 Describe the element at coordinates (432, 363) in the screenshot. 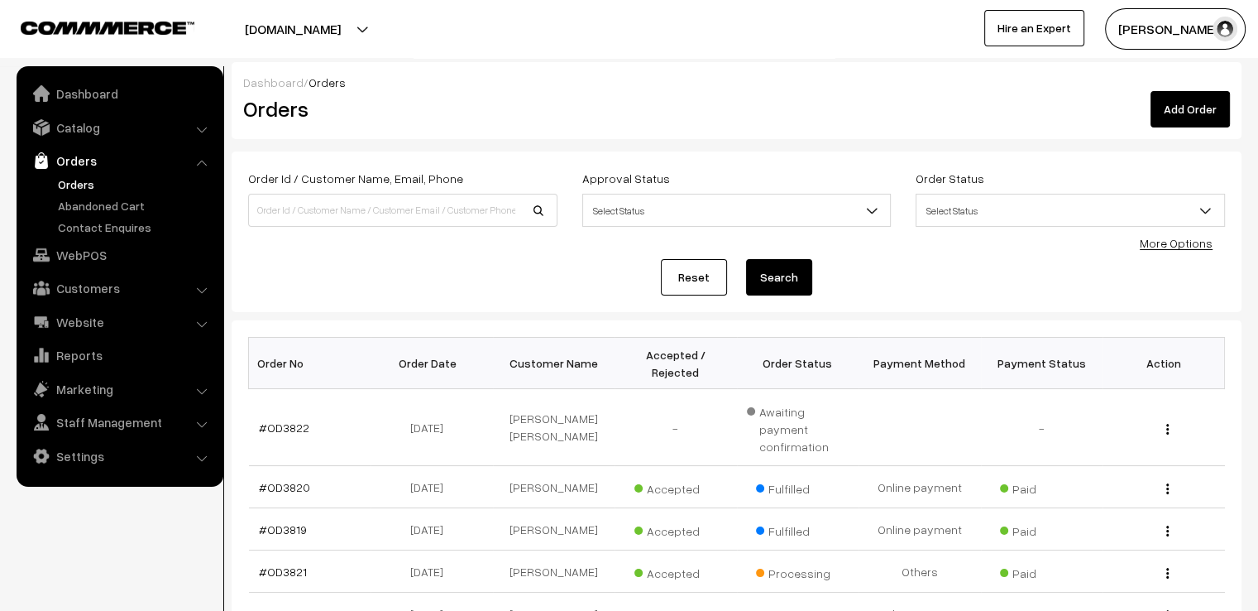

I see `th: Order Date` at that location.